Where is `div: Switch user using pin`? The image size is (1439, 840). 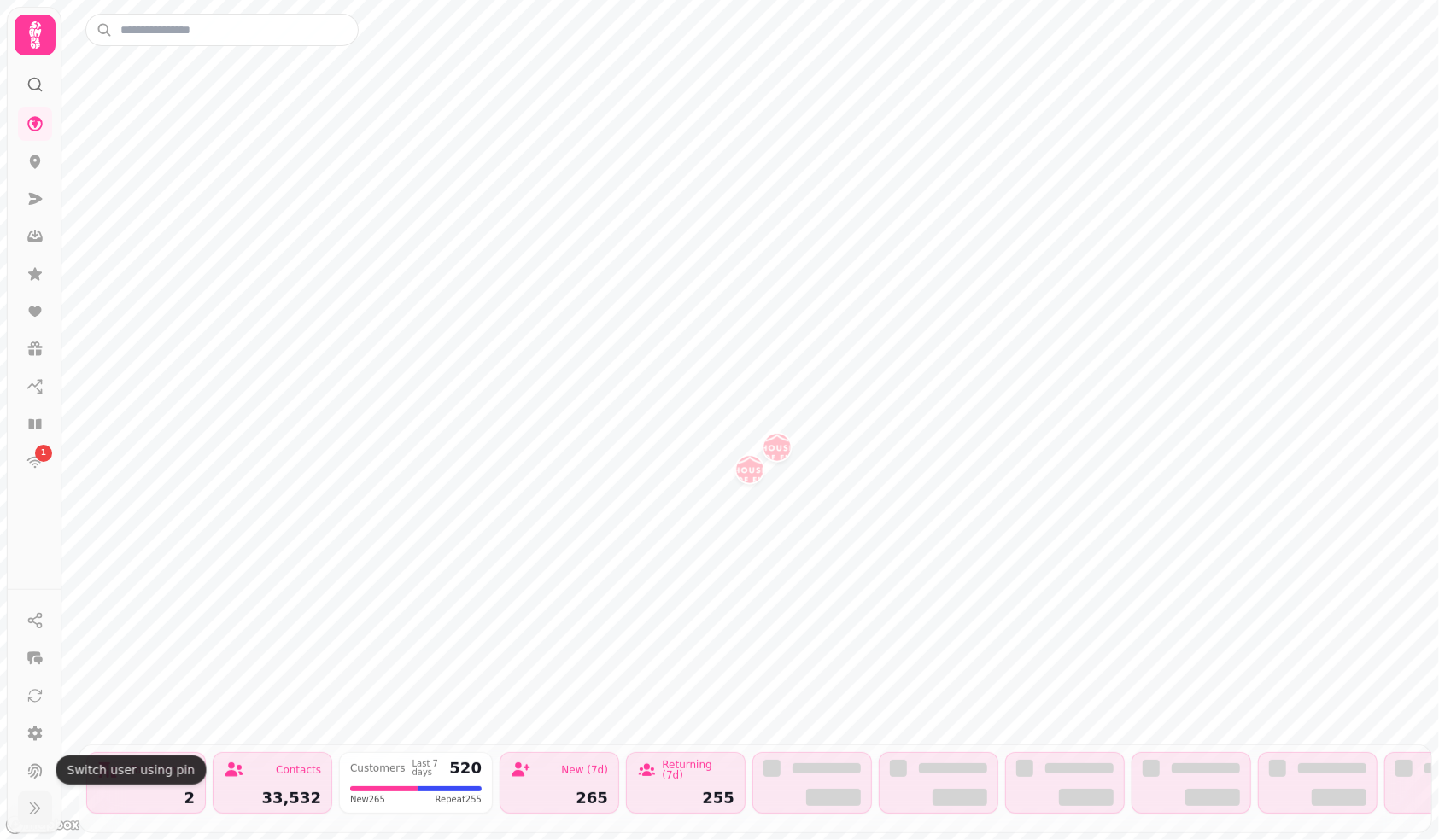 div: Switch user using pin is located at coordinates (131, 770).